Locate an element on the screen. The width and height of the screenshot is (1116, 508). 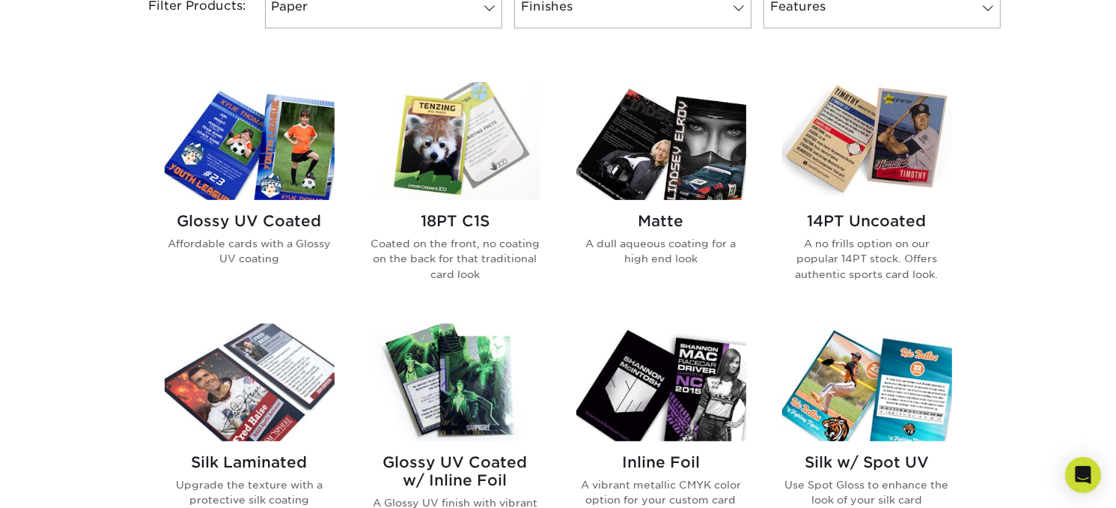
img: Glossy UV Coated w/ Inline Foil Trading Cards is located at coordinates (455, 382).